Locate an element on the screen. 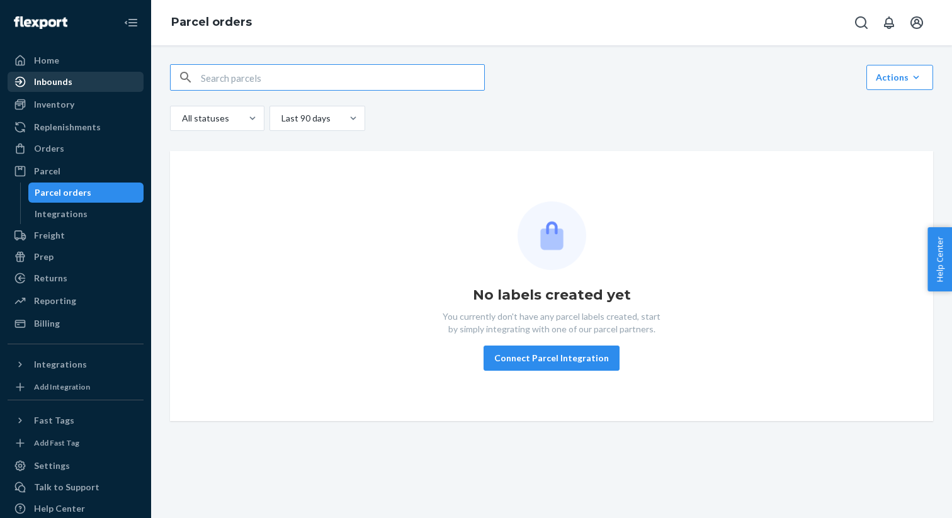  a: Inventory is located at coordinates (76, 105).